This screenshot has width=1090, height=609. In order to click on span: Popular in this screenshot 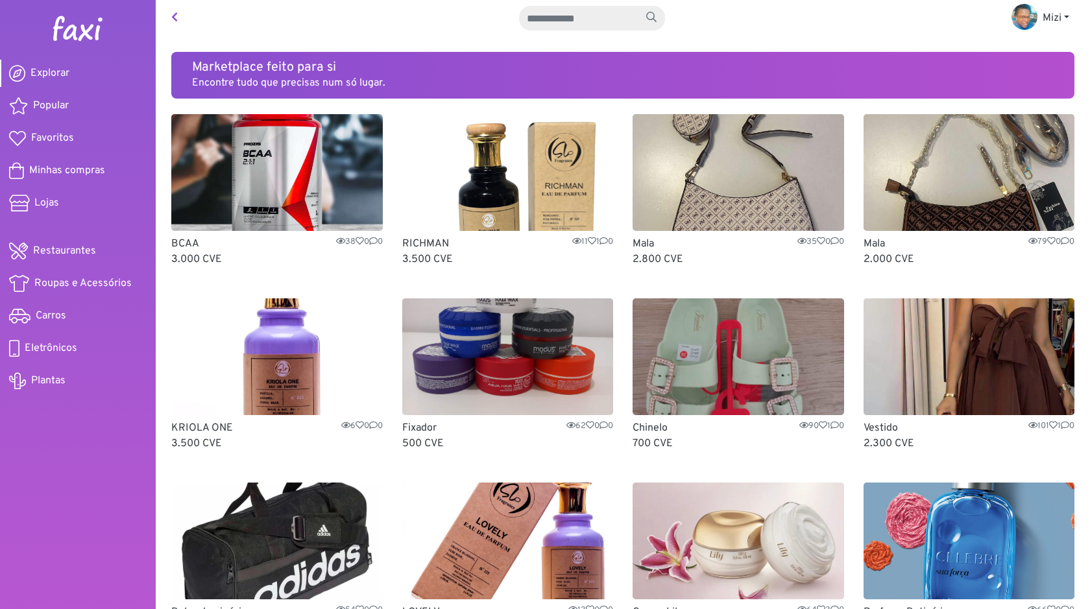, I will do `click(51, 106)`.